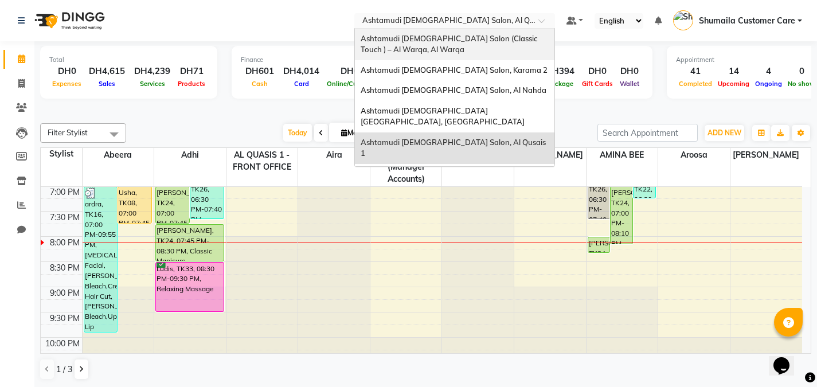 The height and width of the screenshot is (387, 817). Describe the element at coordinates (118, 155) in the screenshot. I see `span: Abeera` at that location.